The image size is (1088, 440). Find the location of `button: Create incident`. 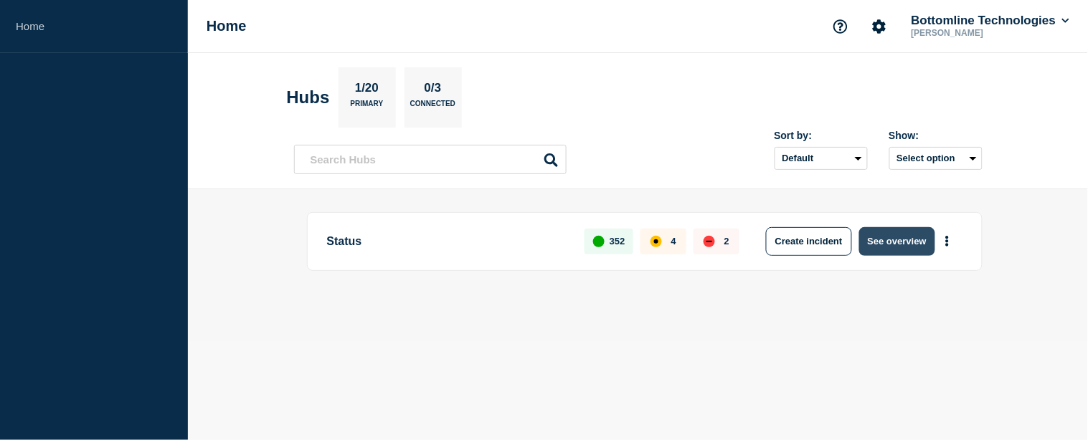

button: Create incident is located at coordinates (809, 242).